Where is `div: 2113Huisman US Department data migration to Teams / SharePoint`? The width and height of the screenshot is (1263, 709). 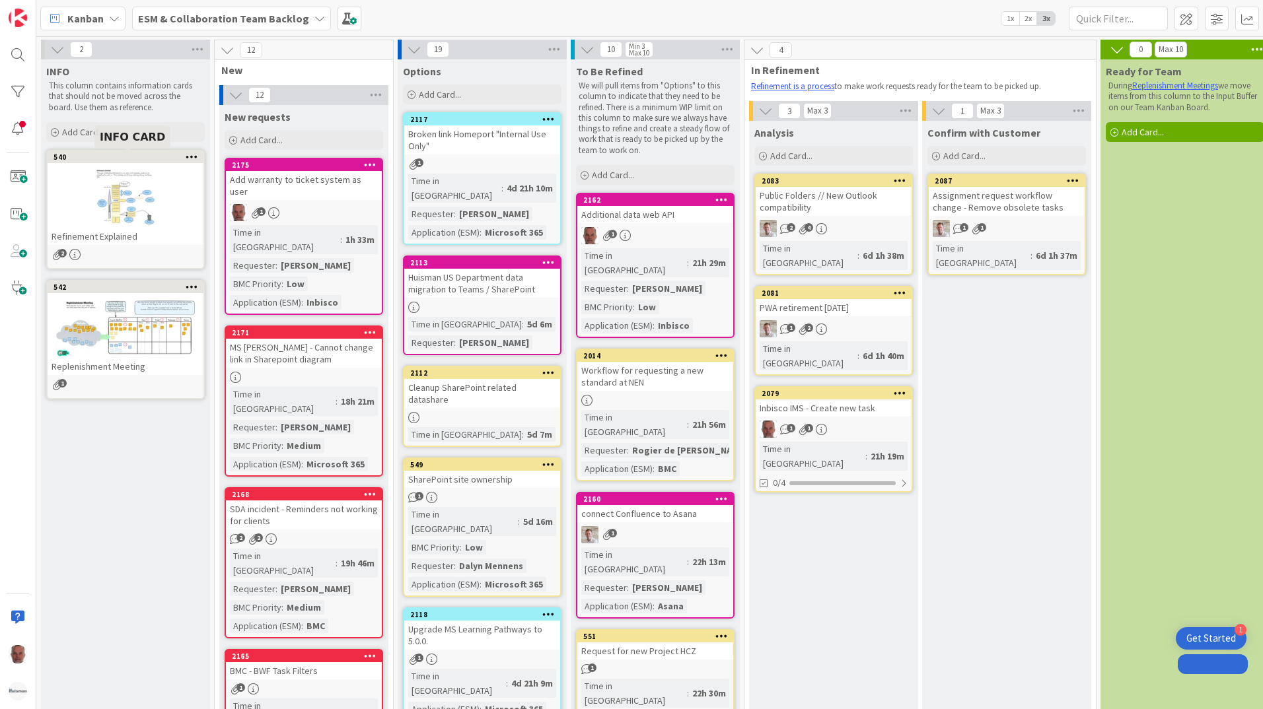 div: 2113Huisman US Department data migration to Teams / SharePoint is located at coordinates (482, 277).